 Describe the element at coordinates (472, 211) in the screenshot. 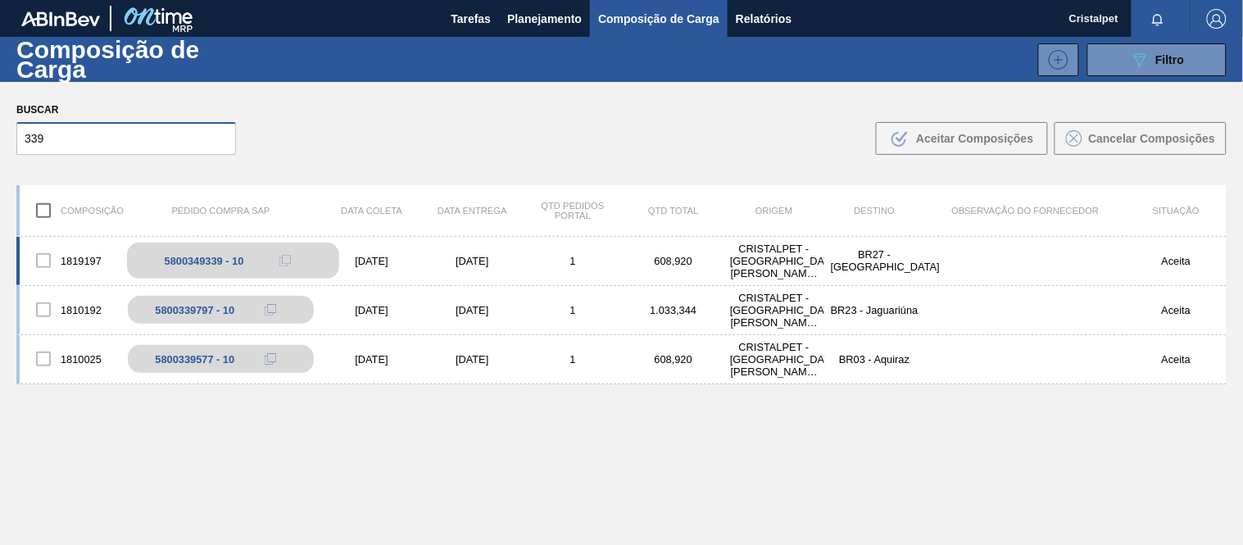

I see `div: Data entrega` at that location.